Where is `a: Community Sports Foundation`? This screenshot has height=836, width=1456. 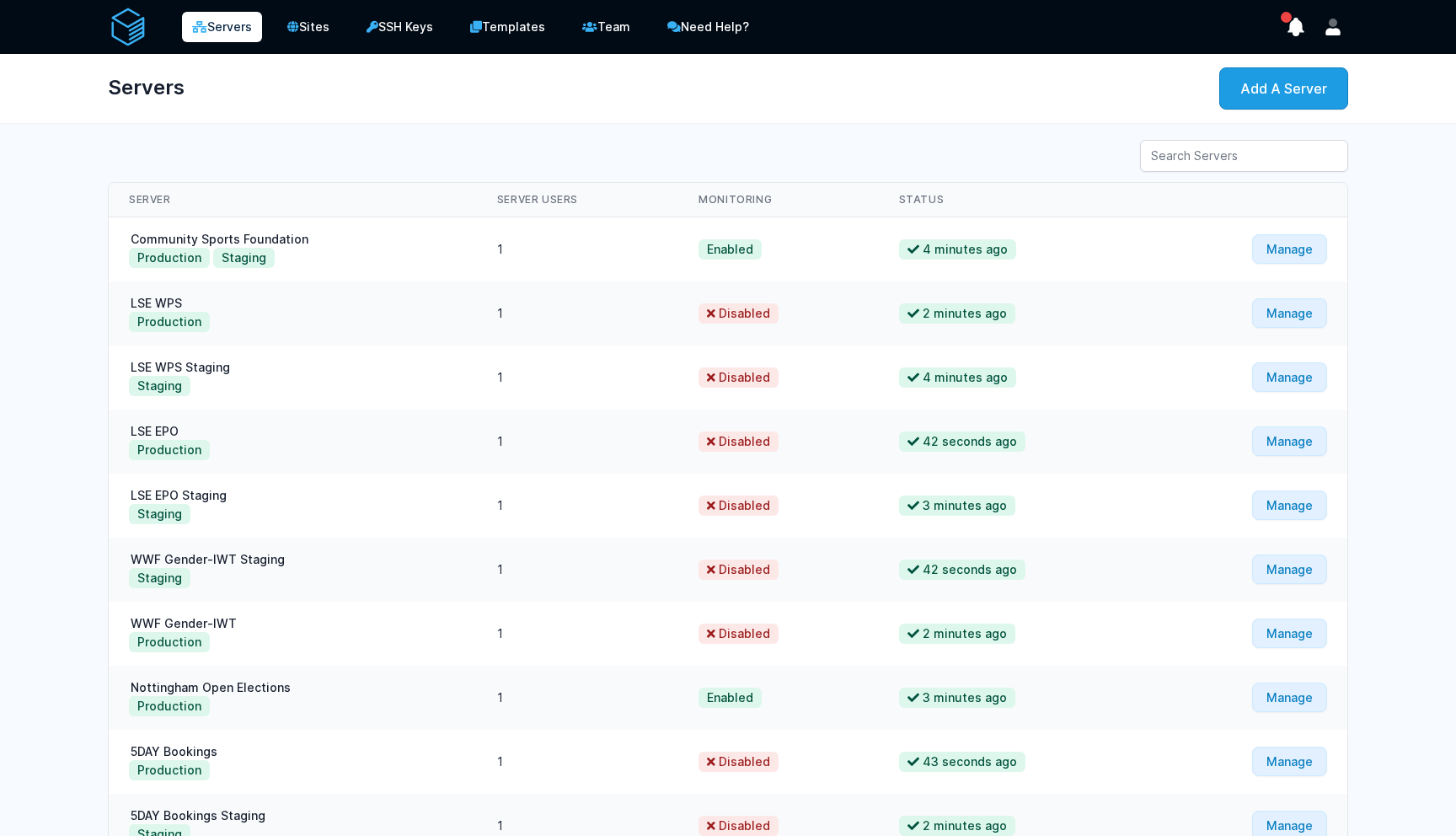
a: Community Sports Foundation is located at coordinates (219, 238).